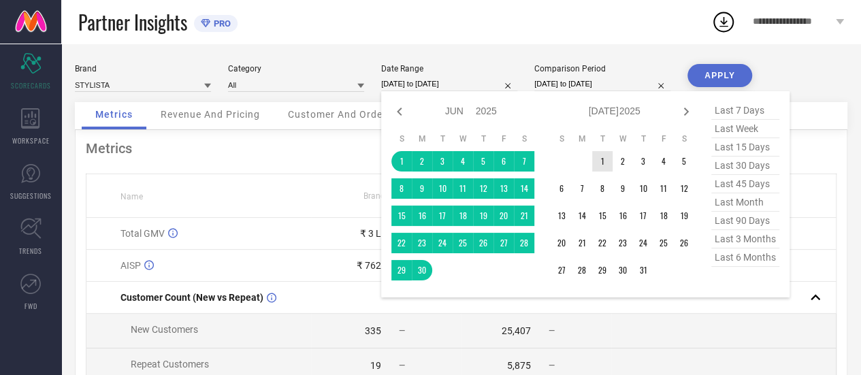 The height and width of the screenshot is (375, 861). What do you see at coordinates (582, 139) in the screenshot?
I see `th: Monday` at bounding box center [582, 139].